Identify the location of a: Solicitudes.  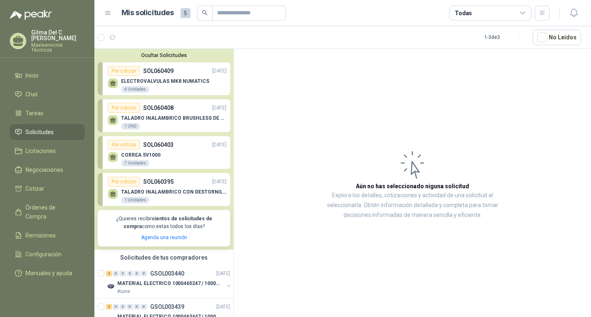
(47, 132).